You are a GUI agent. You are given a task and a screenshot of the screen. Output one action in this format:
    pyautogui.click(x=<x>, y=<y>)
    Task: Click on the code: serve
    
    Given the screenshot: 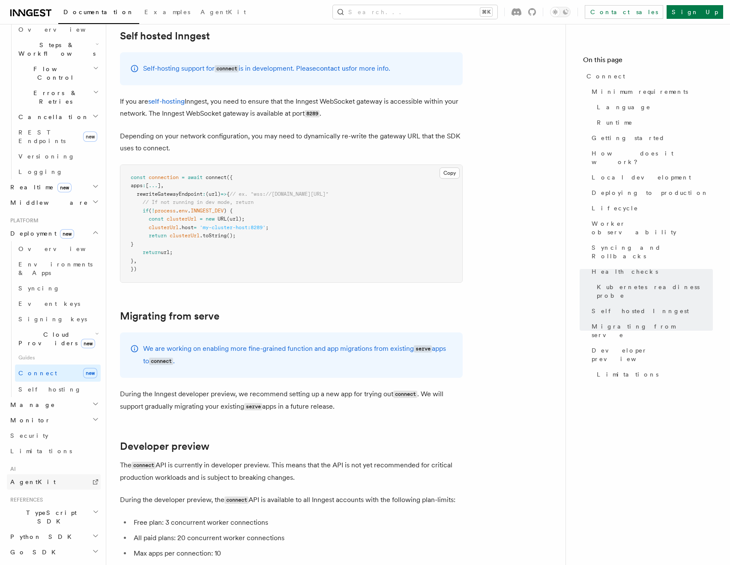 What is the action you would take?
    pyautogui.click(x=423, y=349)
    